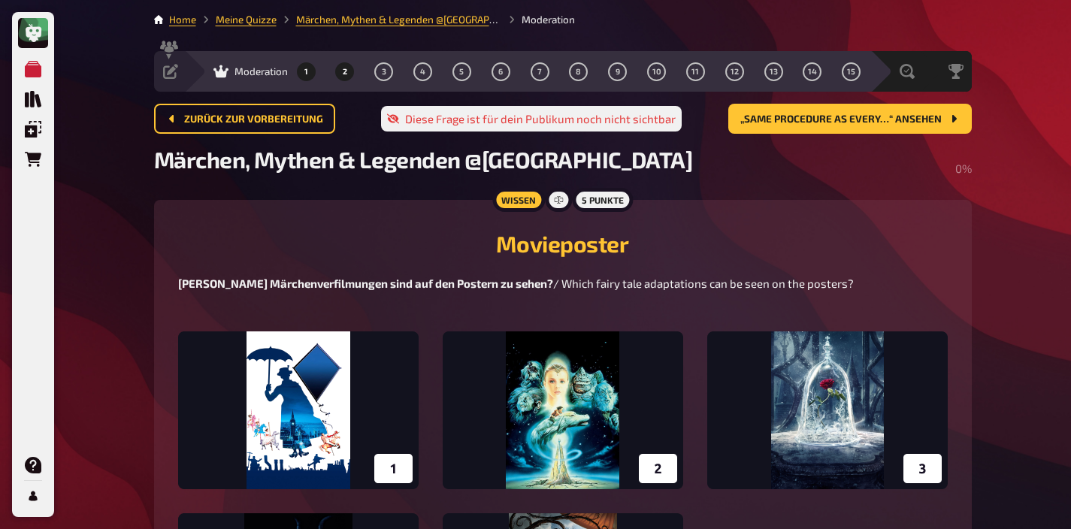 This screenshot has width=1071, height=529. Describe the element at coordinates (774, 71) in the screenshot. I see `button: 13` at that location.